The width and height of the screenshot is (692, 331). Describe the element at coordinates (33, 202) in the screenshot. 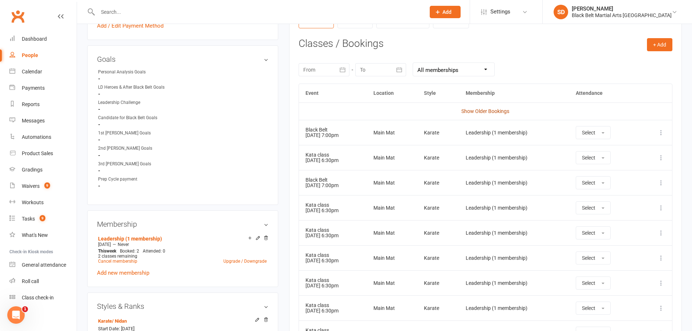

I see `div: Workouts` at that location.